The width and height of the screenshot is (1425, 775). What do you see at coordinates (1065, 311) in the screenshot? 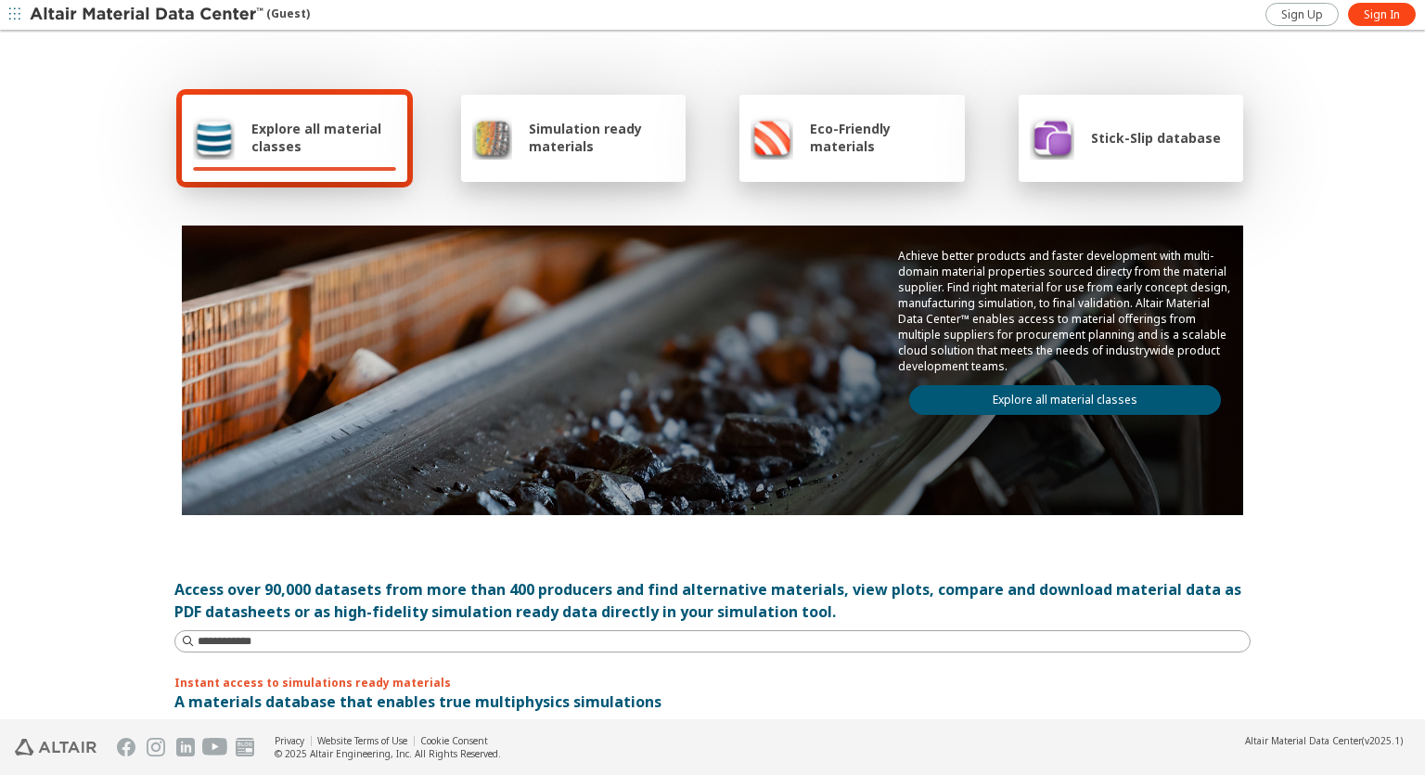
I see `p: Achieve better products and faster development with multi-domain material properties sourced dire...` at bounding box center [1065, 311].